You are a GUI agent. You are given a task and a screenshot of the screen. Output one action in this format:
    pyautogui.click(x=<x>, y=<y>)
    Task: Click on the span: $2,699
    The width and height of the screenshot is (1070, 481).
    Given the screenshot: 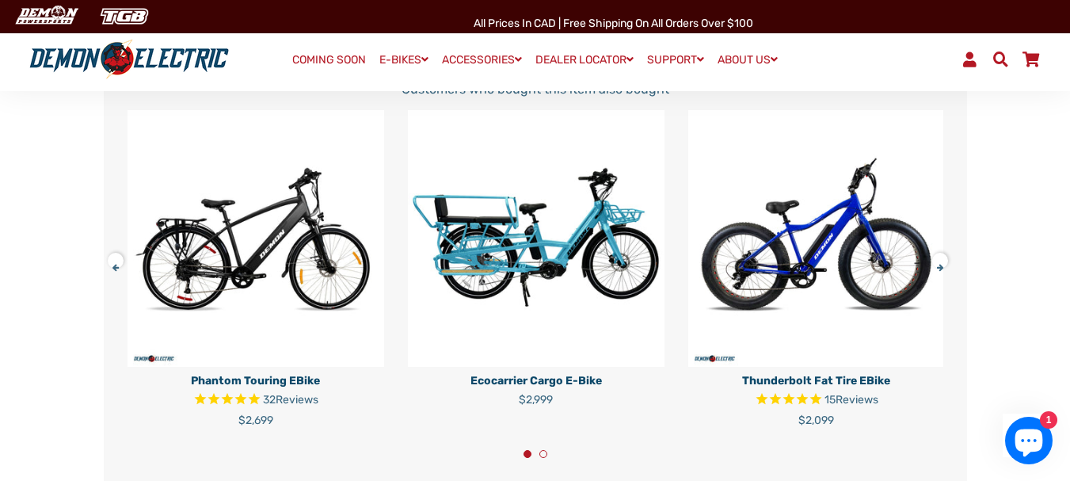 What is the action you would take?
    pyautogui.click(x=256, y=420)
    